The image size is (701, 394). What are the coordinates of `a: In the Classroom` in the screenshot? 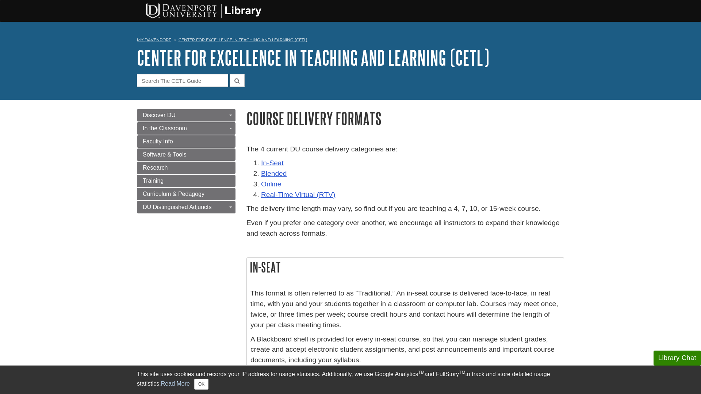 It's located at (186, 129).